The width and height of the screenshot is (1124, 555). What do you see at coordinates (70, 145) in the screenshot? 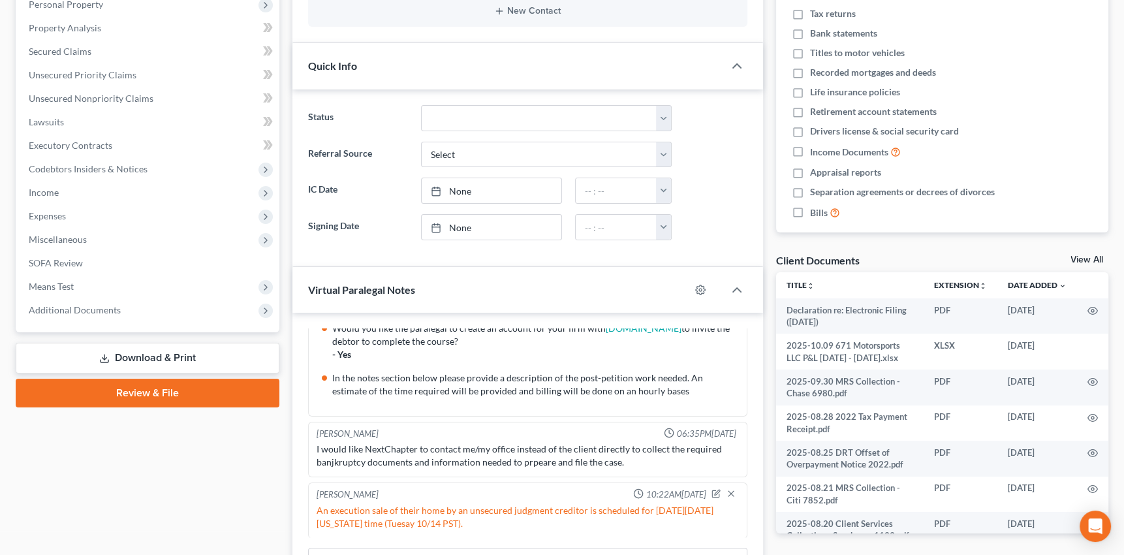
I see `span: Executory Contracts` at bounding box center [70, 145].